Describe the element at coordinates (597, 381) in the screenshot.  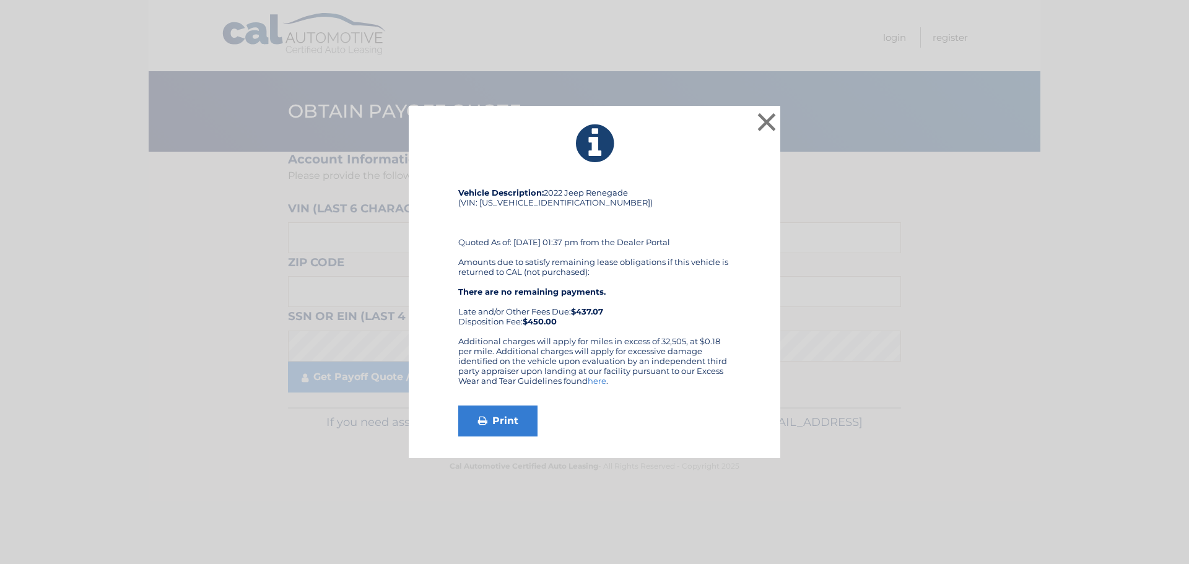
I see `a: here` at that location.